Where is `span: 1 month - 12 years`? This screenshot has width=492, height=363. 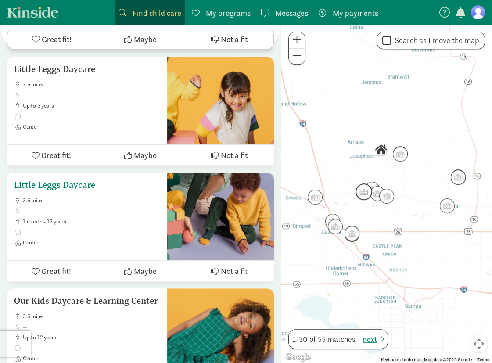 span: 1 month - 12 years is located at coordinates (91, 222).